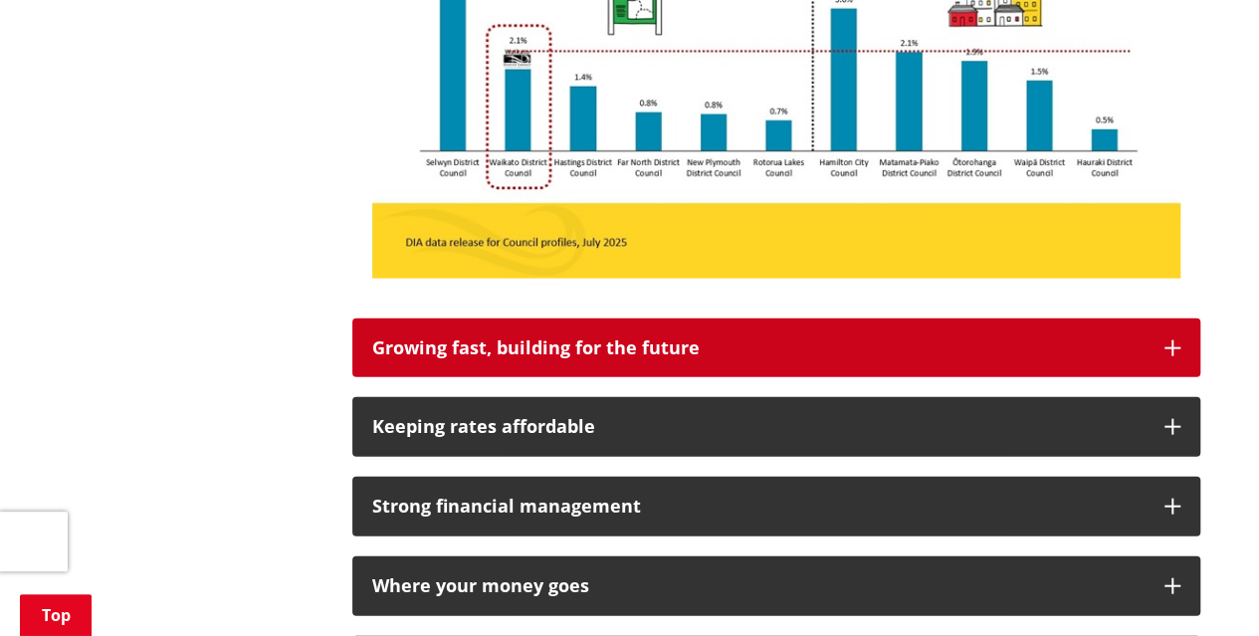  I want to click on button: Strong financial management, so click(776, 506).